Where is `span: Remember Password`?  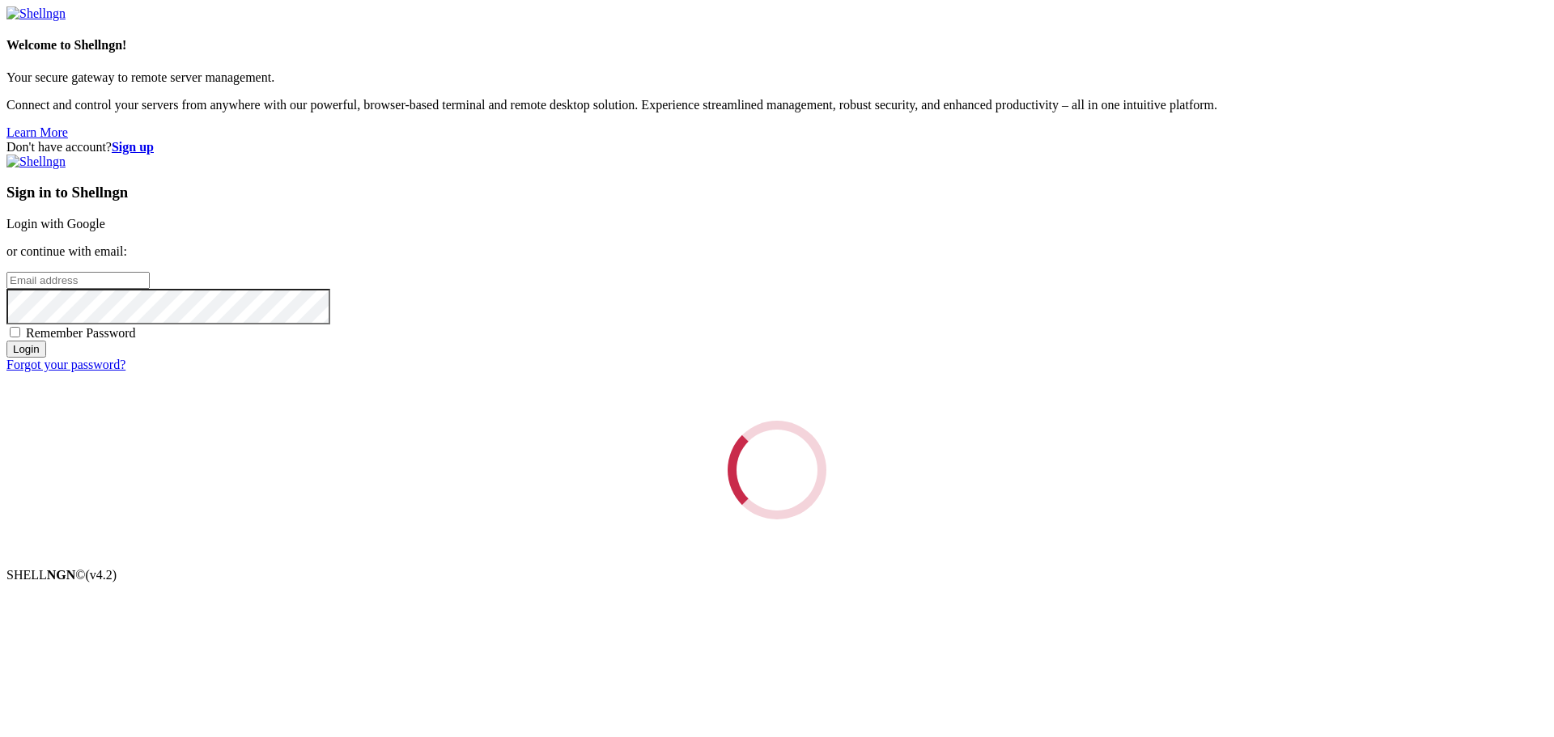
span: Remember Password is located at coordinates (81, 333).